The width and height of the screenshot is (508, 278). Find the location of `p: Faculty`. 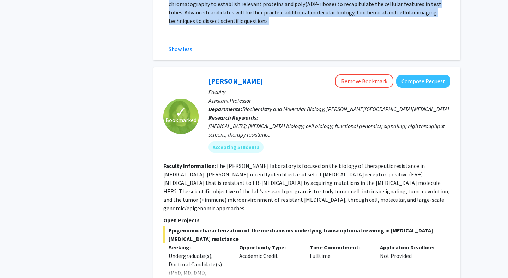

p: Faculty is located at coordinates (330, 92).